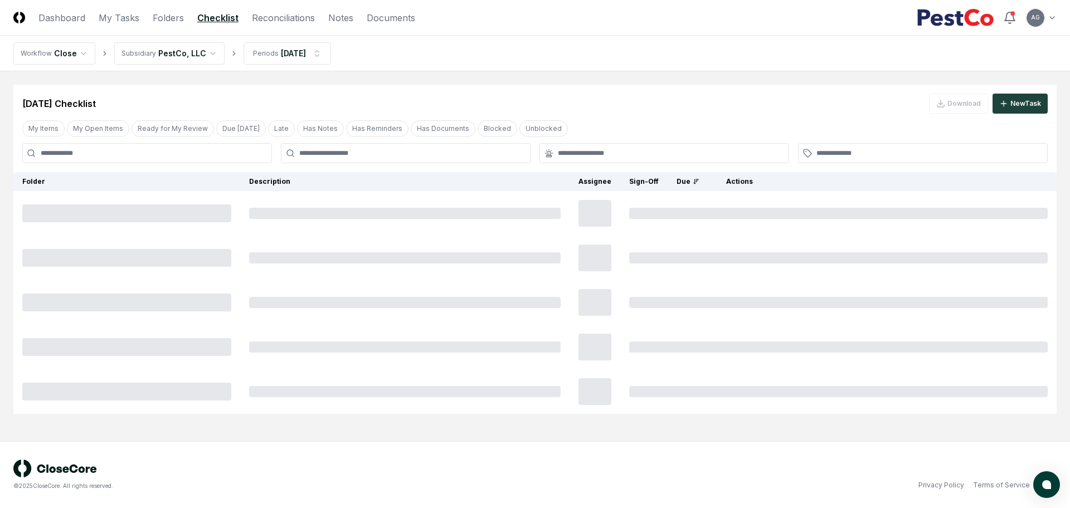 The height and width of the screenshot is (508, 1070). Describe the element at coordinates (119, 18) in the screenshot. I see `a: My Tasks` at that location.